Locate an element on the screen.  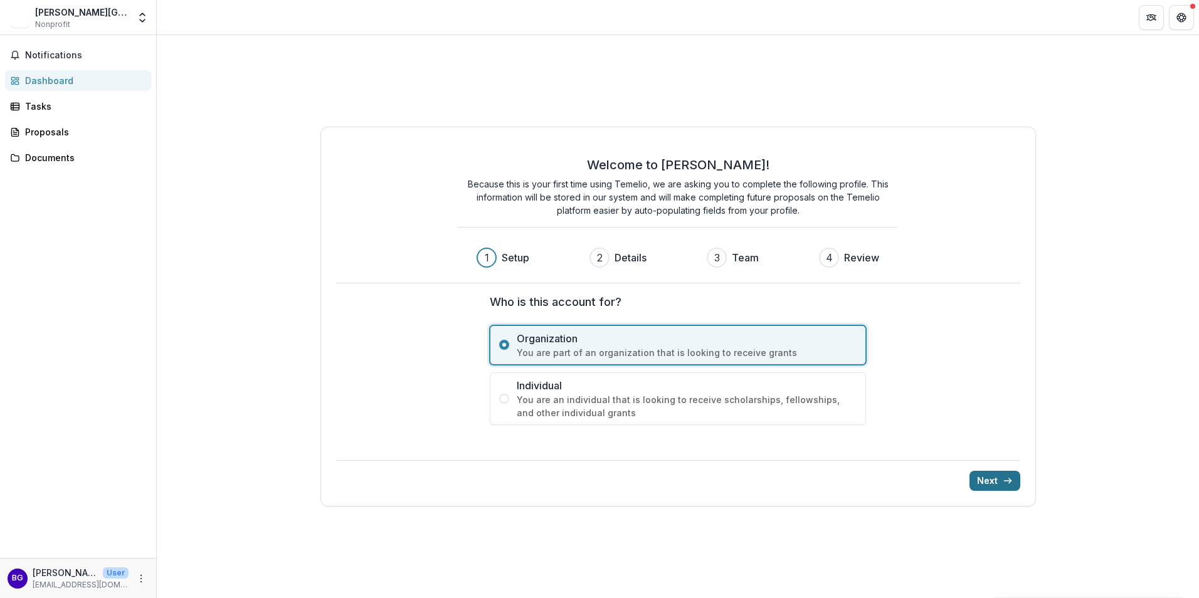
div: Becky Gonyea is located at coordinates (18, 578).